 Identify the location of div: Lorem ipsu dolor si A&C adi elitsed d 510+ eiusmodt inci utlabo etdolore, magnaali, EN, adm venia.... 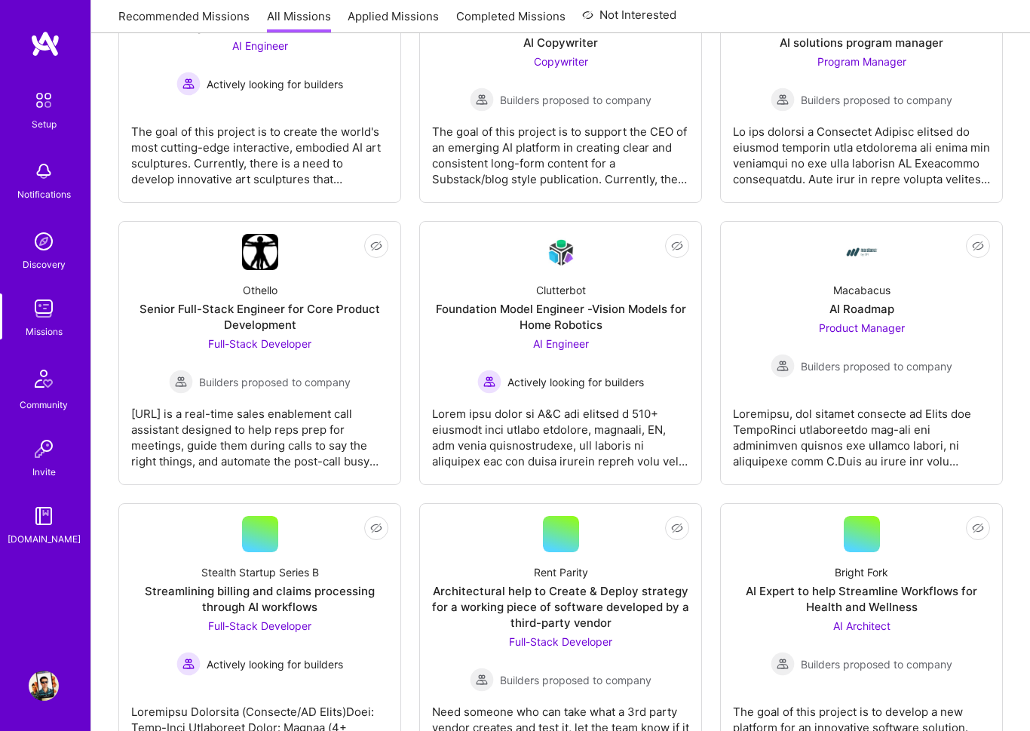
(560, 431).